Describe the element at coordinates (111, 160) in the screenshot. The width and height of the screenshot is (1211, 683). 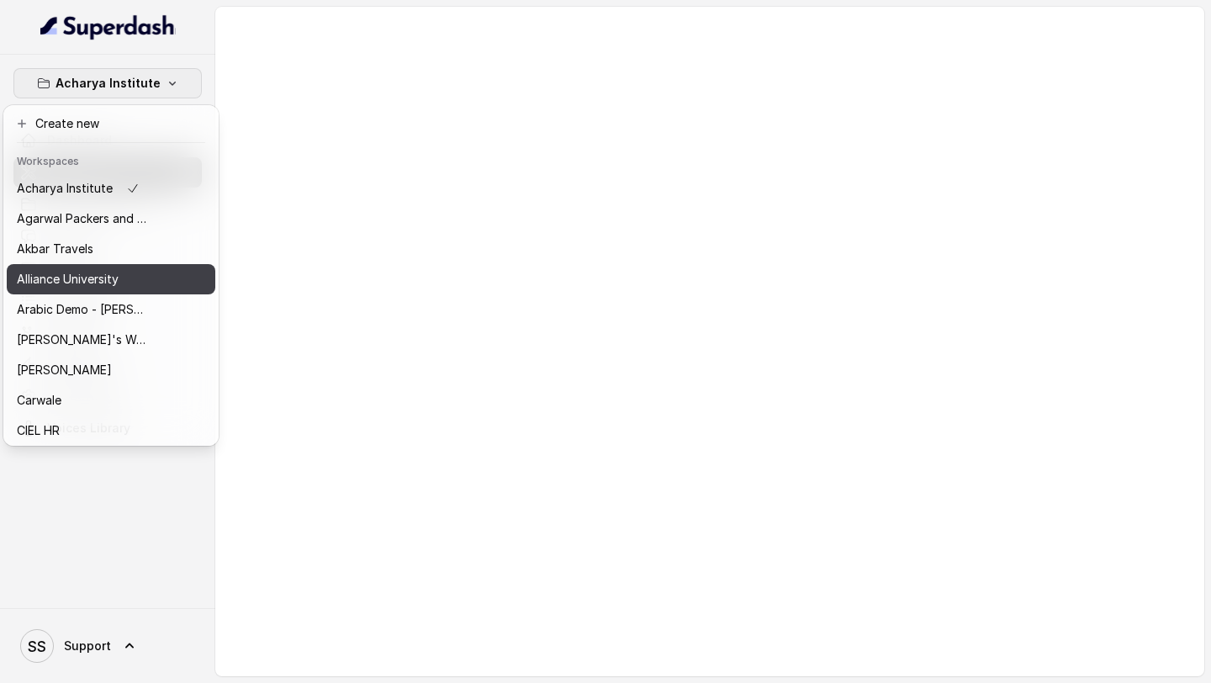
I see `header: Workspaces` at that location.